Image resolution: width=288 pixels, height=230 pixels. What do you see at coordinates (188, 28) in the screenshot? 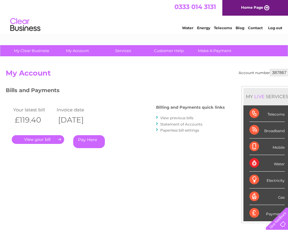
I see `a: Water` at bounding box center [188, 28].